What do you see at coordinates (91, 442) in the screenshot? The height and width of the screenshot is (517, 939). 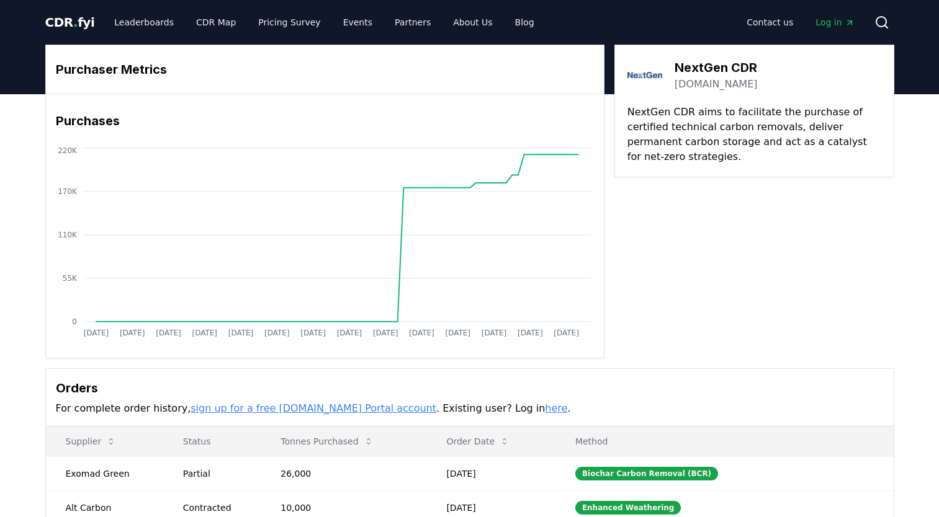 I see `button: Supplier` at bounding box center [91, 442].